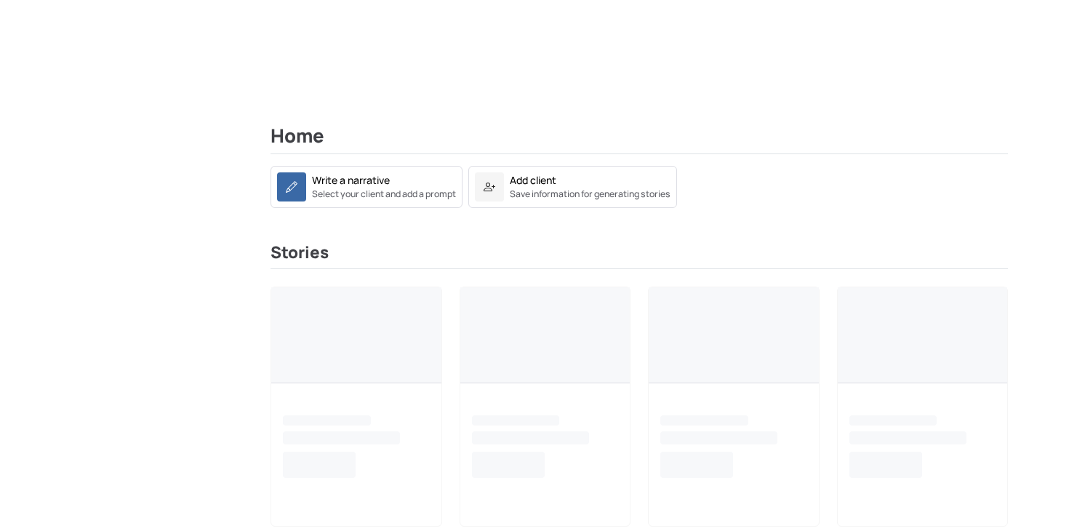 The width and height of the screenshot is (1069, 531). Describe the element at coordinates (639, 256) in the screenshot. I see `h3: Stories` at that location.